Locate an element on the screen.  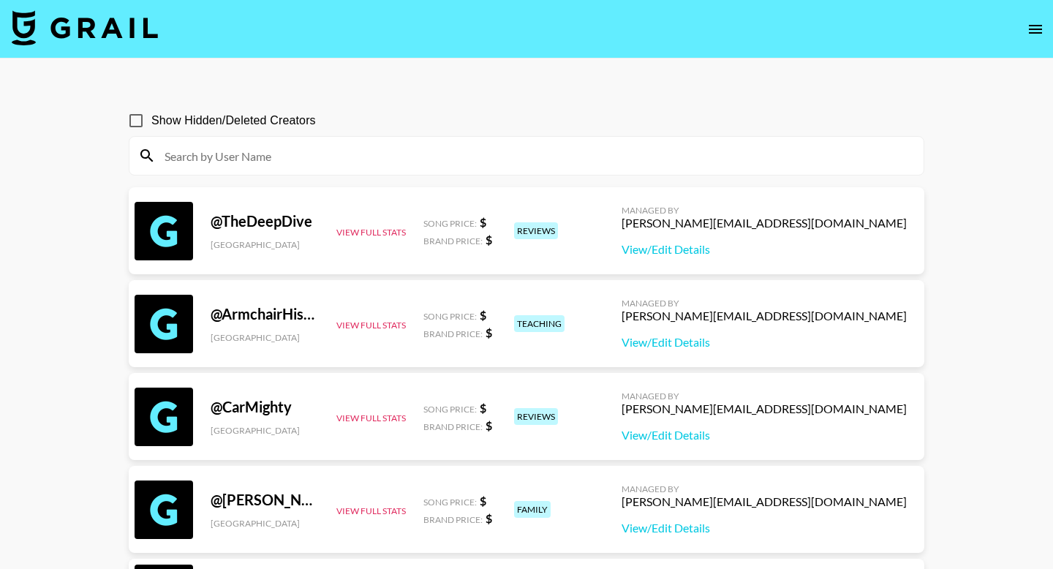
img: Grail Talent is located at coordinates (85, 28).